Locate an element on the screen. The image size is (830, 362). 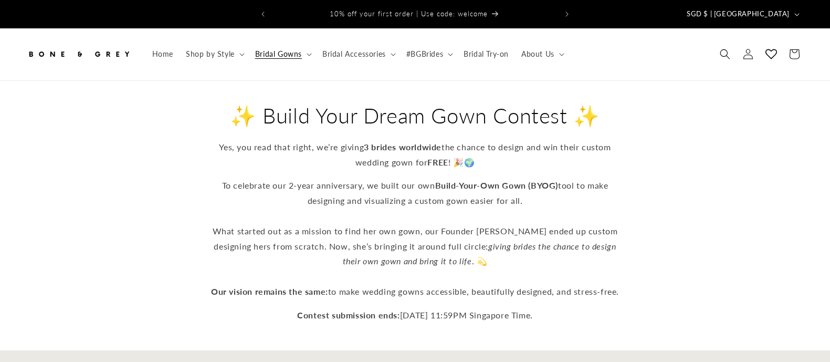
em: giving brides the chance to design their own gown and bring it to life is located at coordinates (480, 254).